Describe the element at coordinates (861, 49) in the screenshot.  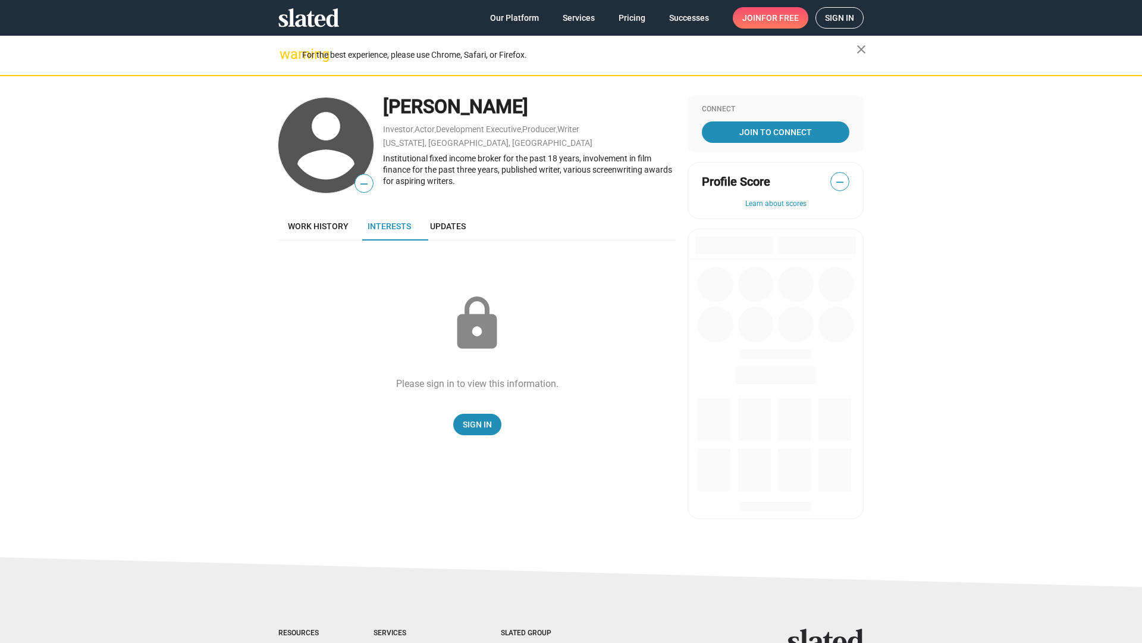
I see `mat-icon: close` at that location.